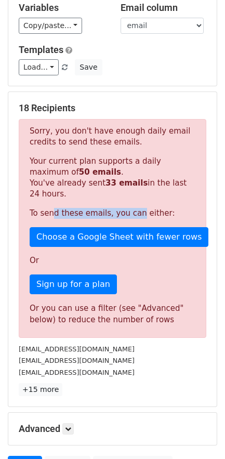 The height and width of the screenshot is (459, 225). Describe the element at coordinates (119, 237) in the screenshot. I see `a: Choose a Google Sheet with fewer rows` at that location.